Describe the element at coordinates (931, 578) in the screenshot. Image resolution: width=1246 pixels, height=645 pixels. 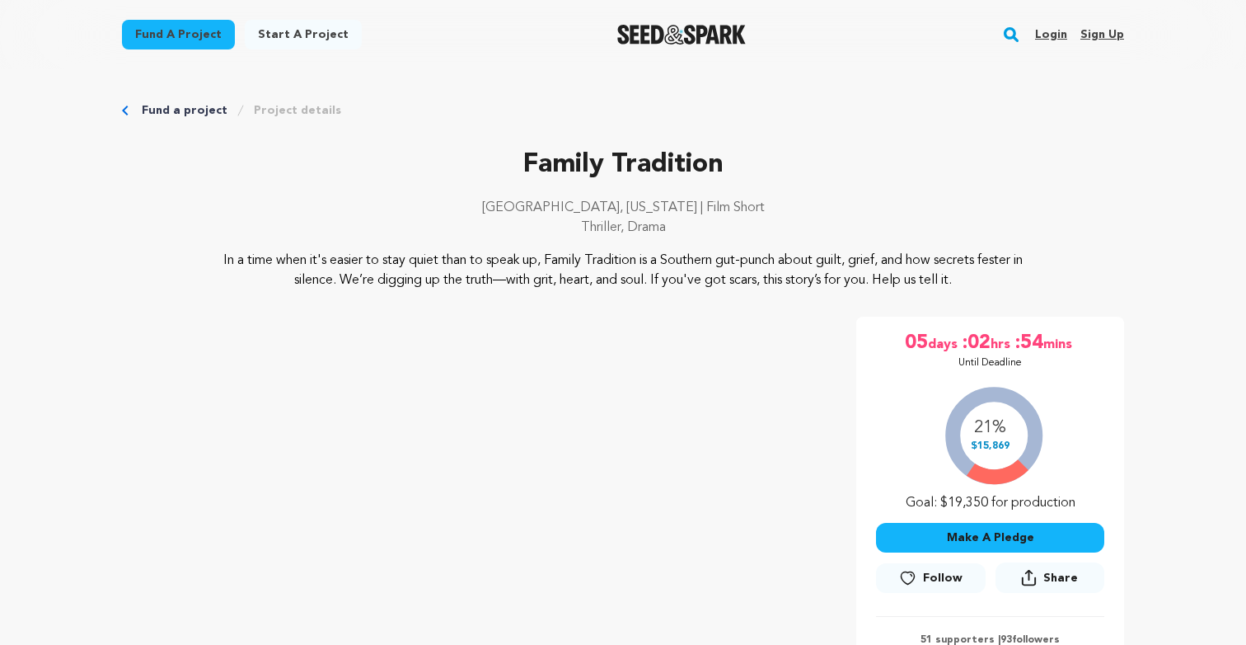
I see `a: Follow` at that location.